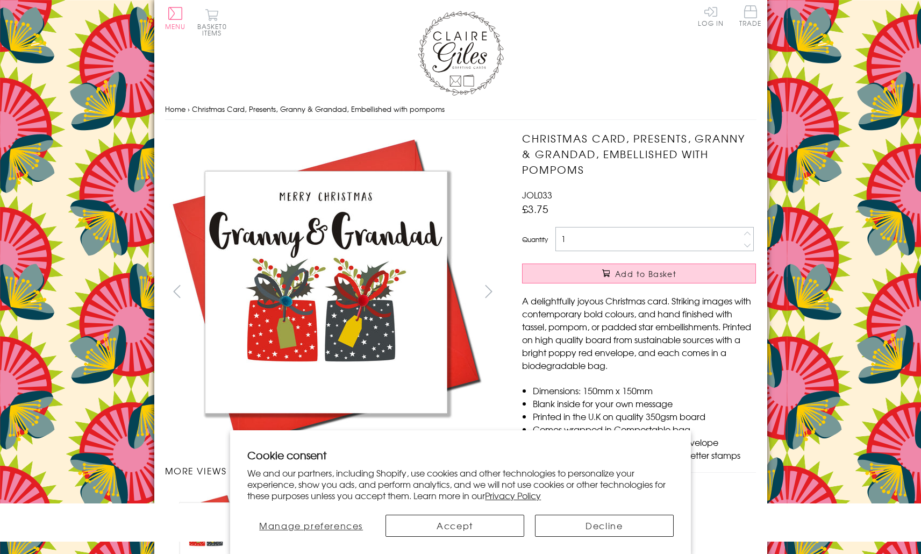  What do you see at coordinates (535, 239) in the screenshot?
I see `label: Quantity` at bounding box center [535, 239].